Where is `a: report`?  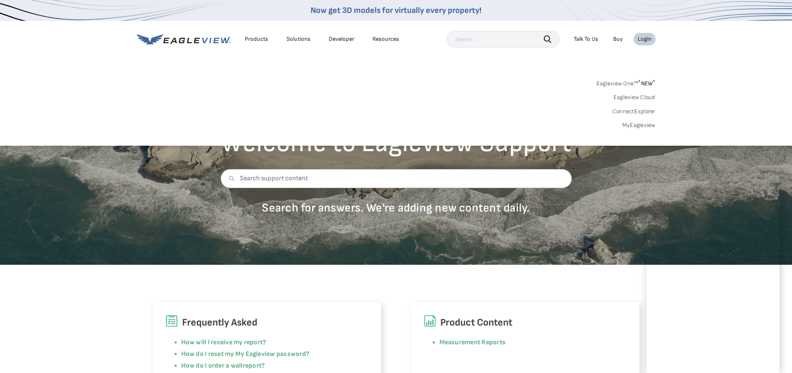 a: report is located at coordinates (252, 365).